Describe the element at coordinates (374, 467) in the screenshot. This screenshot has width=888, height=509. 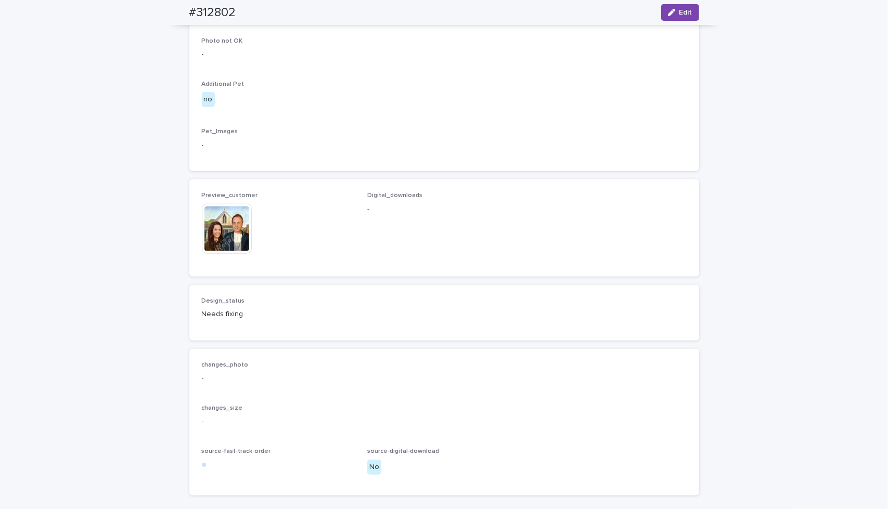
I see `div: No` at that location.